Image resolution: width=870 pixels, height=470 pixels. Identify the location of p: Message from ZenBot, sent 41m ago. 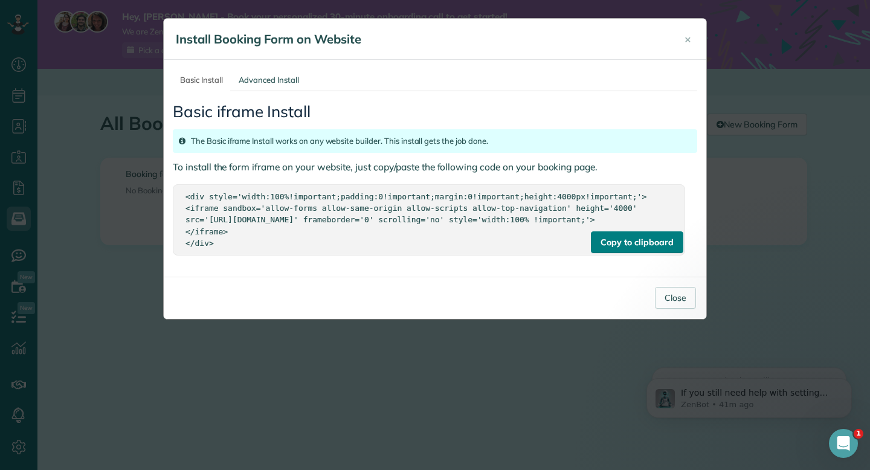
(131, 52).